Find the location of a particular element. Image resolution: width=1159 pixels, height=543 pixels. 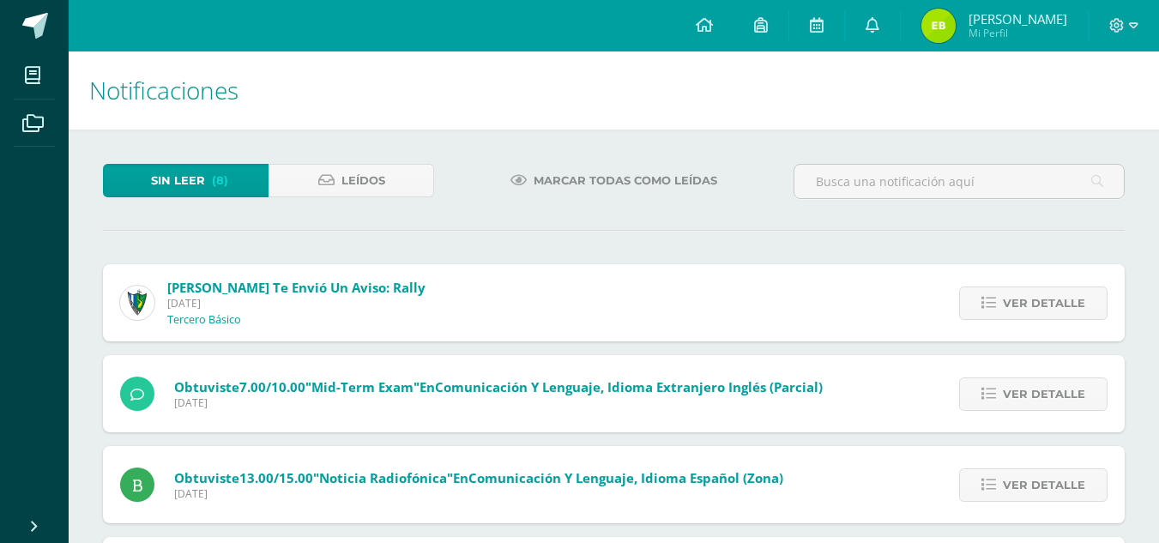

a: Marcar todas como leídas is located at coordinates (613, 180).